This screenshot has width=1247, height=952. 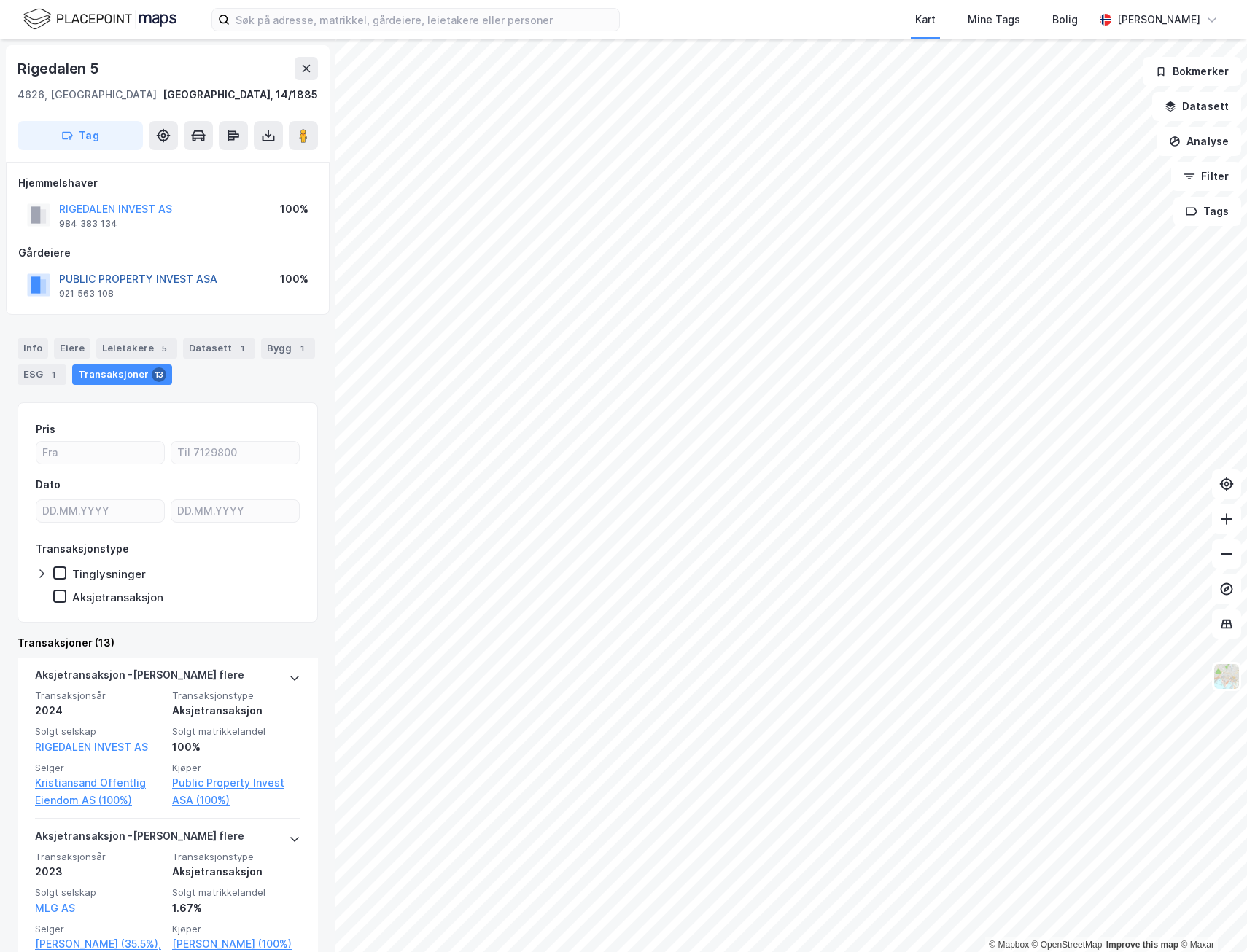 What do you see at coordinates (91, 746) in the screenshot?
I see `a: RIGEDALEN INVEST AS` at bounding box center [91, 746].